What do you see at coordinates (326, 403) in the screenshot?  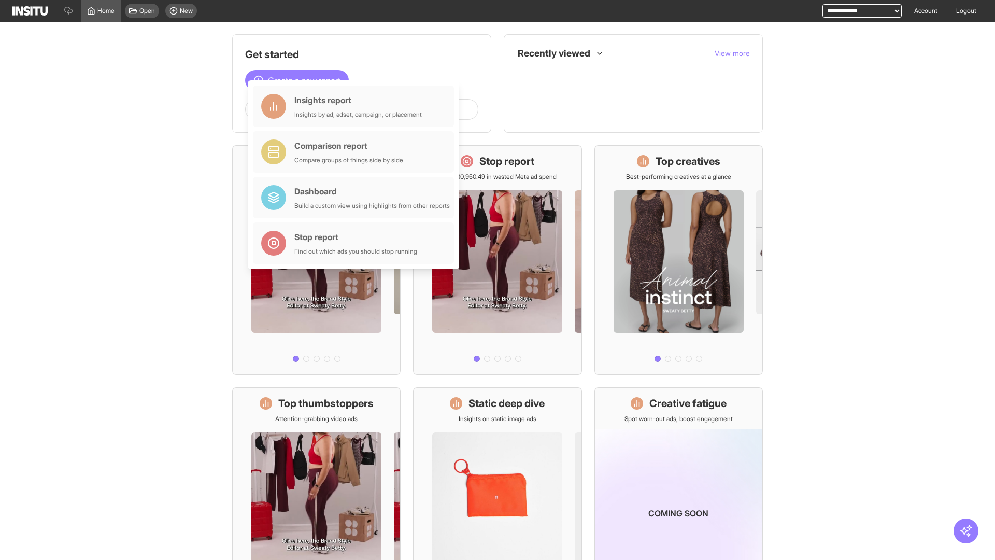 I see `h1: Top thumbstoppers` at bounding box center [326, 403].